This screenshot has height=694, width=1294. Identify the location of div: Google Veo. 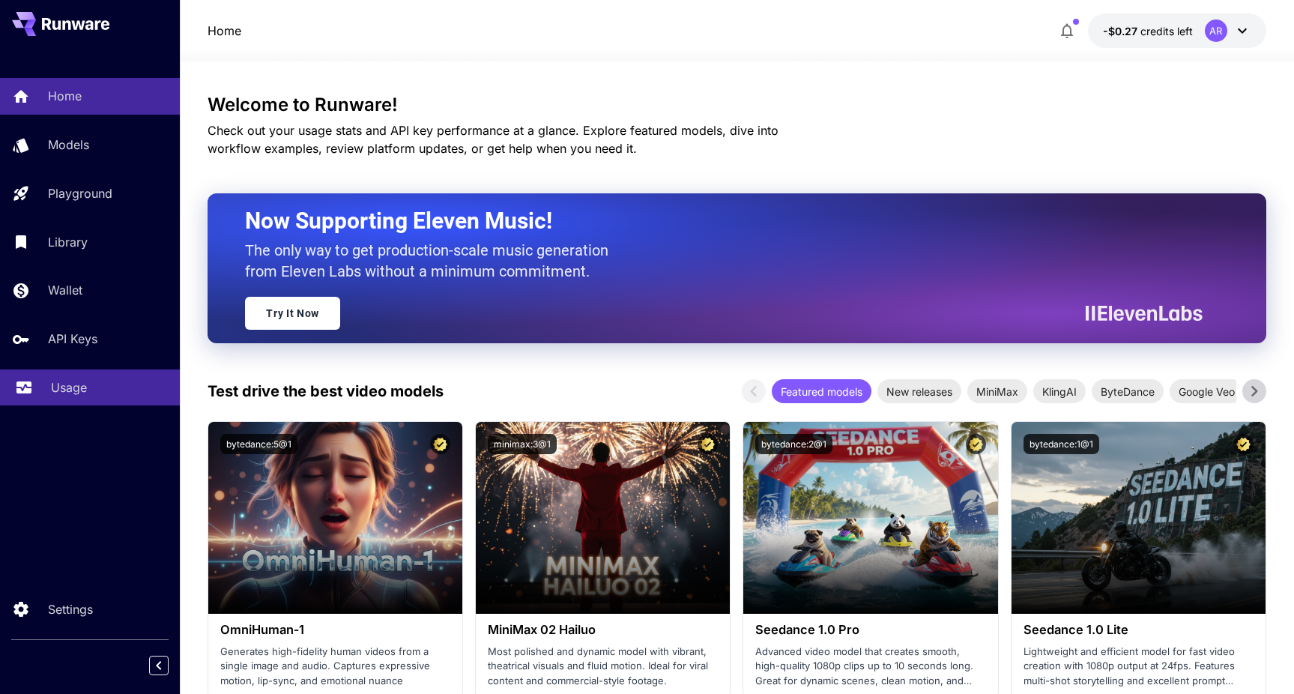
(1206, 391).